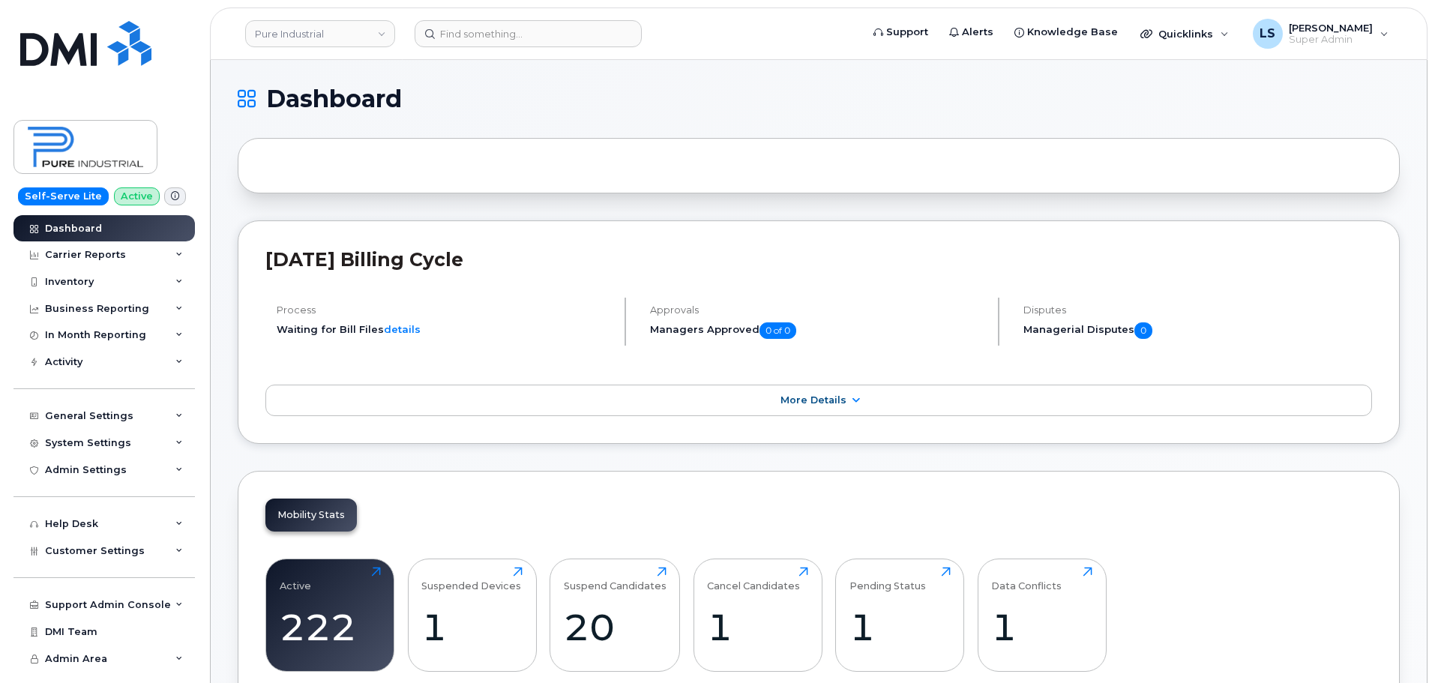  I want to click on a: Cancel Candidates1, so click(757, 615).